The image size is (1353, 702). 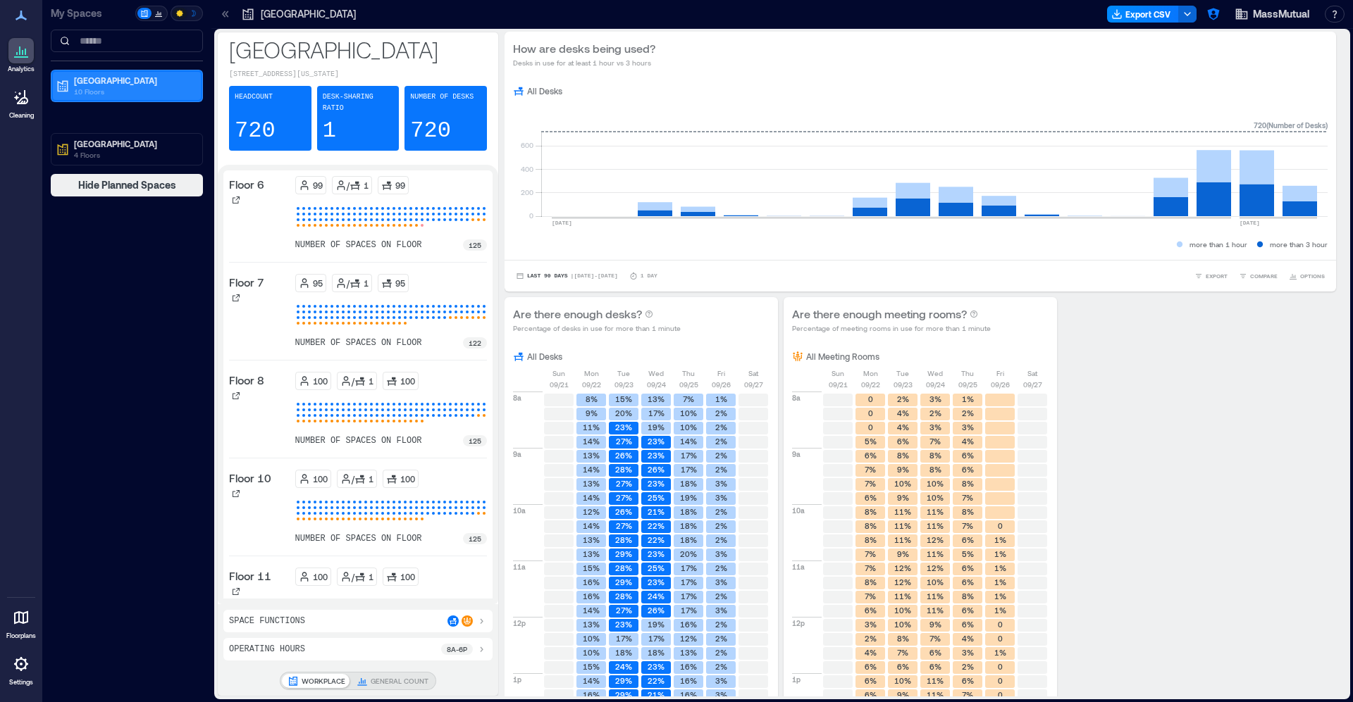 What do you see at coordinates (247, 185) in the screenshot?
I see `p: Floor 6` at bounding box center [247, 185].